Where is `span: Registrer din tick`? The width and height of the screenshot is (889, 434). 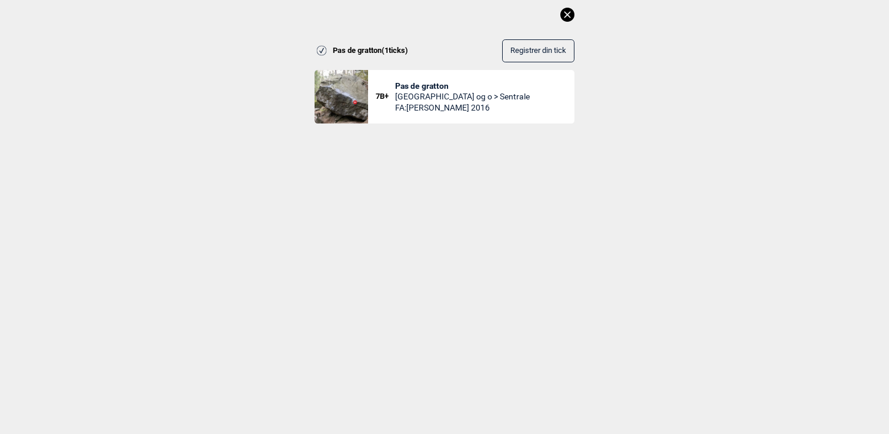 span: Registrer din tick is located at coordinates (538, 51).